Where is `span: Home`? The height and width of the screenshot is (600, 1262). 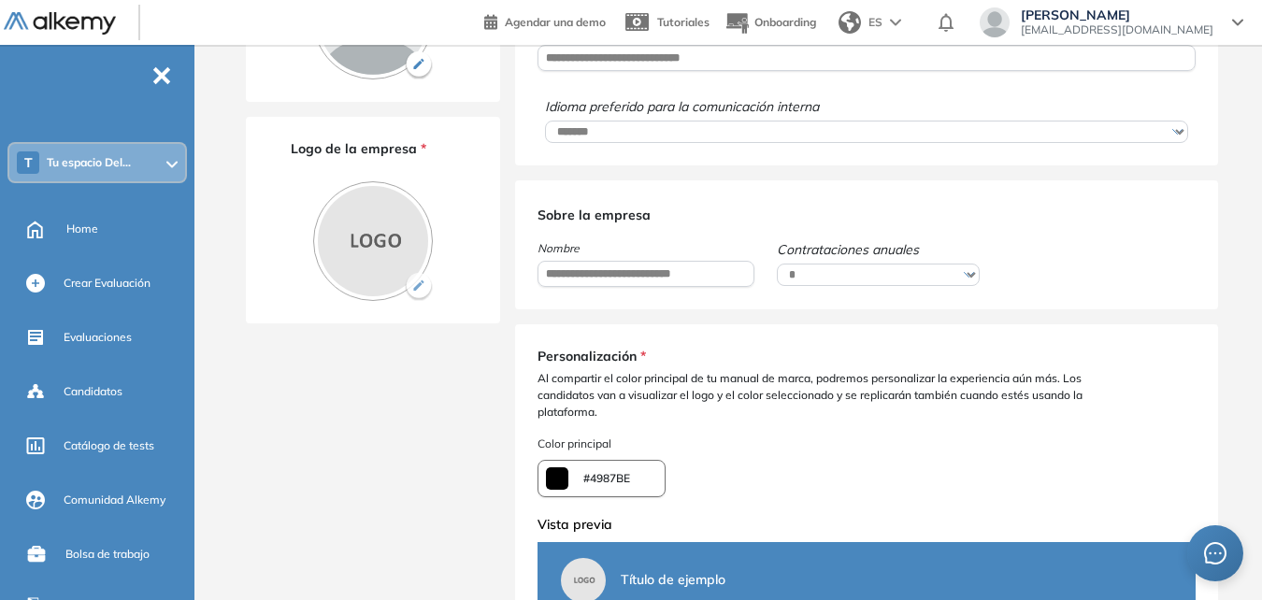
span: Home is located at coordinates (82, 229).